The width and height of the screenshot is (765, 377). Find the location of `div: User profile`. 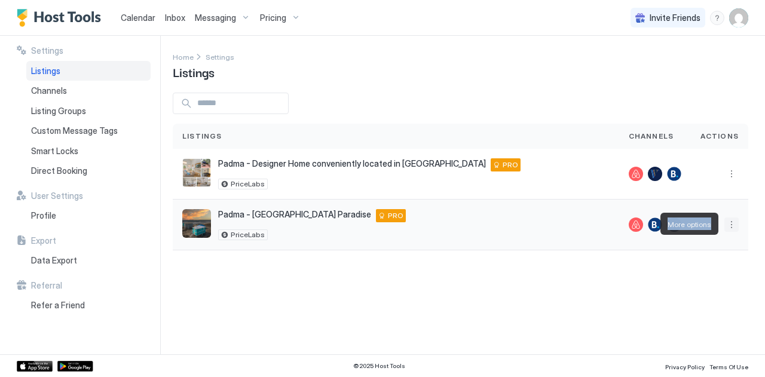

div: User profile is located at coordinates (739, 18).